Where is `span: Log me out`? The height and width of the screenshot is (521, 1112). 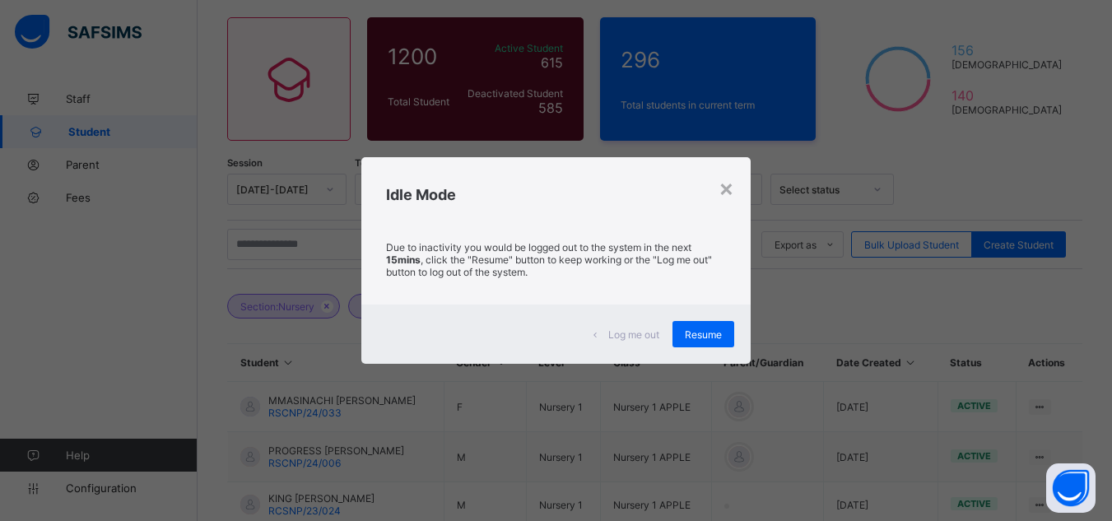
span: Log me out is located at coordinates (634, 334).